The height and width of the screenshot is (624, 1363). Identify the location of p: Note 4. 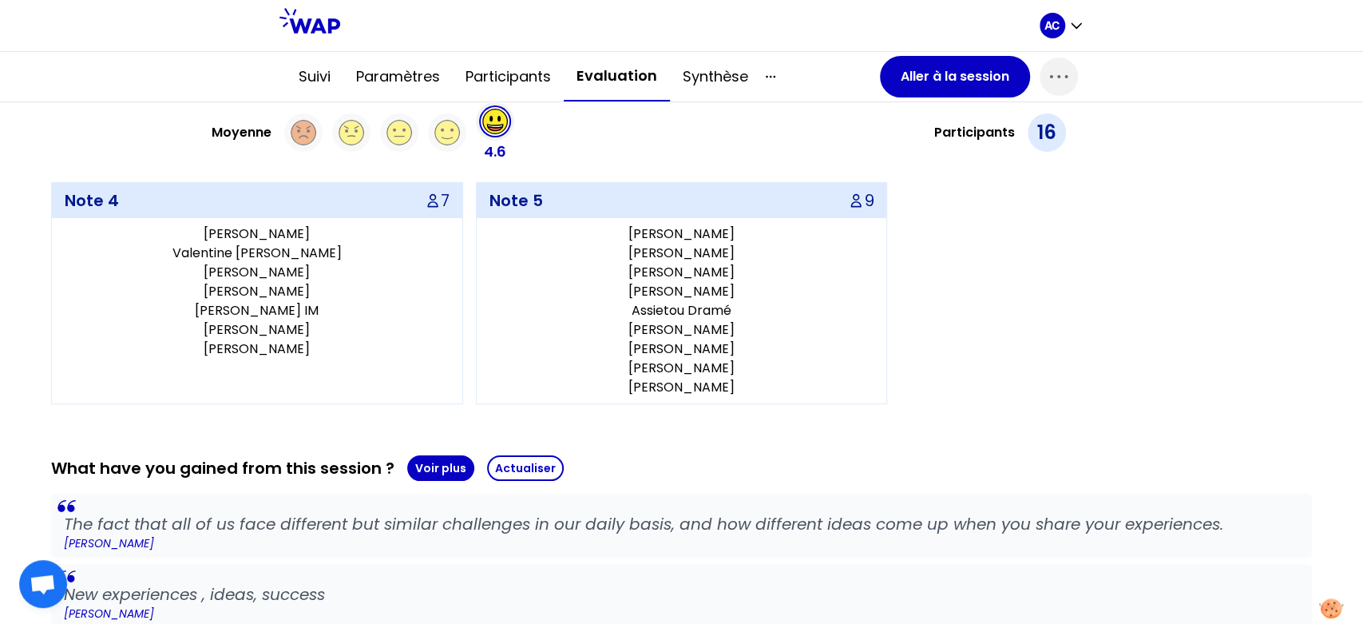
(92, 200).